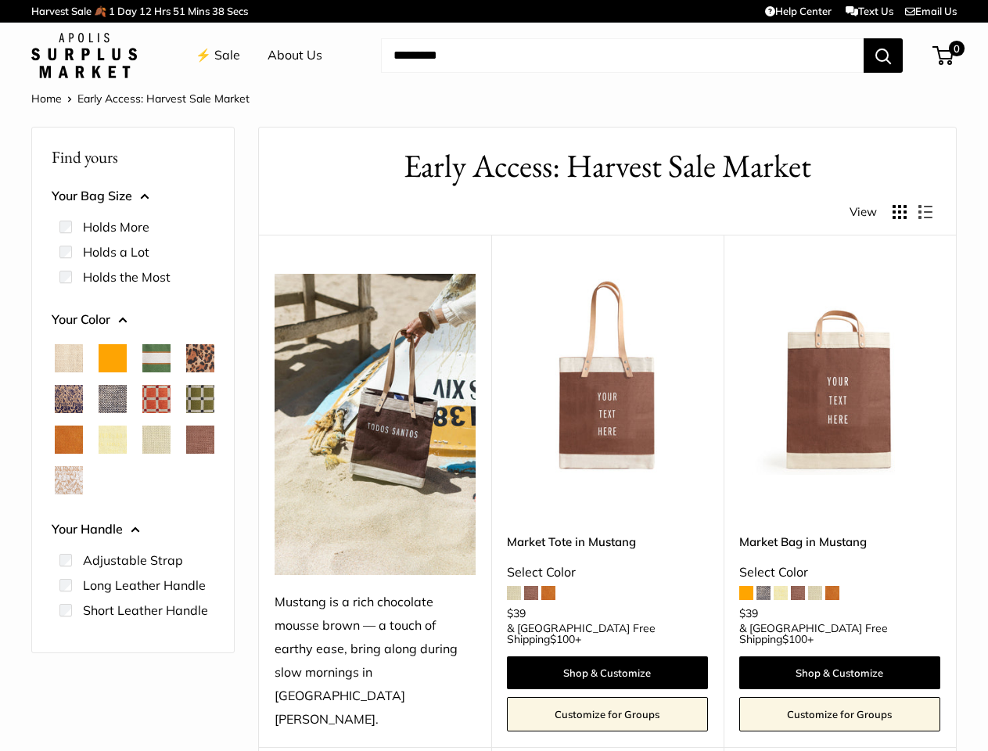  I want to click on img: Apolis: Surplus Market, so click(84, 56).